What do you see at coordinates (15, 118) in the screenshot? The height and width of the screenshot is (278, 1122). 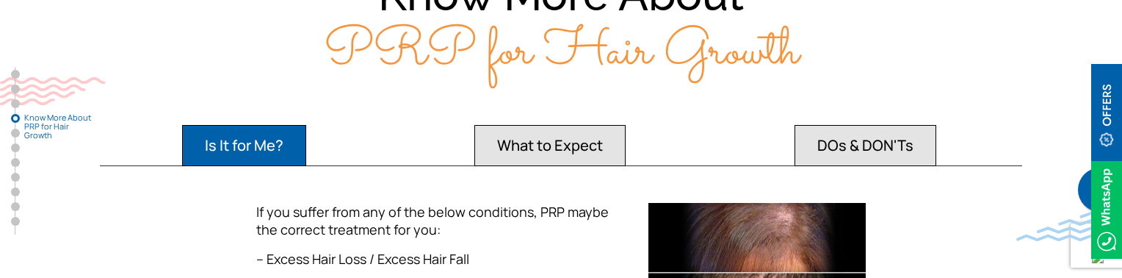 I see `a: Know More About PRP for Hair Growth` at bounding box center [15, 118].